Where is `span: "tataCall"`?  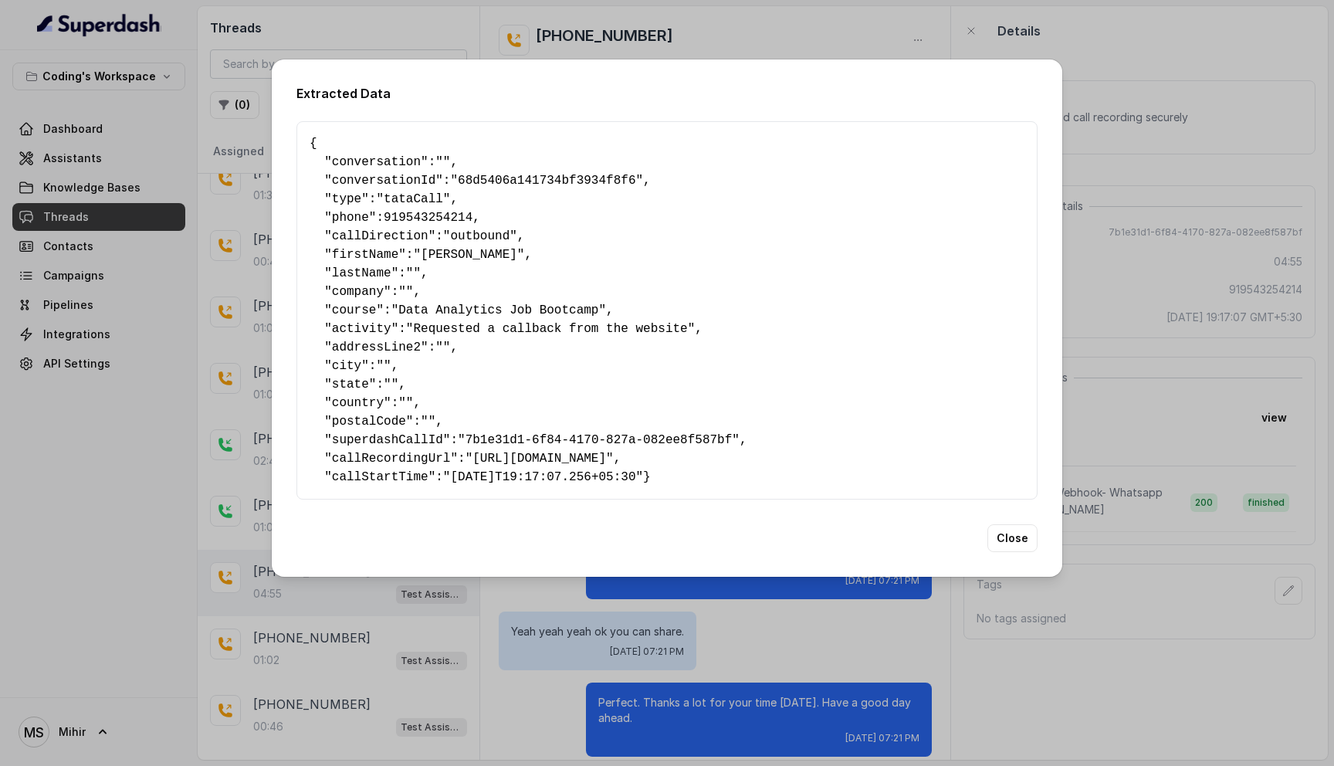 span: "tataCall" is located at coordinates (413, 199).